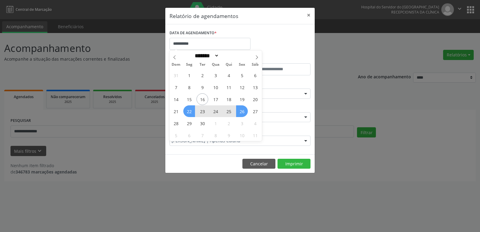 Image resolution: width=480 pixels, height=232 pixels. Describe the element at coordinates (255, 123) in the screenshot. I see `span: Outubro 4, 2025` at that location.